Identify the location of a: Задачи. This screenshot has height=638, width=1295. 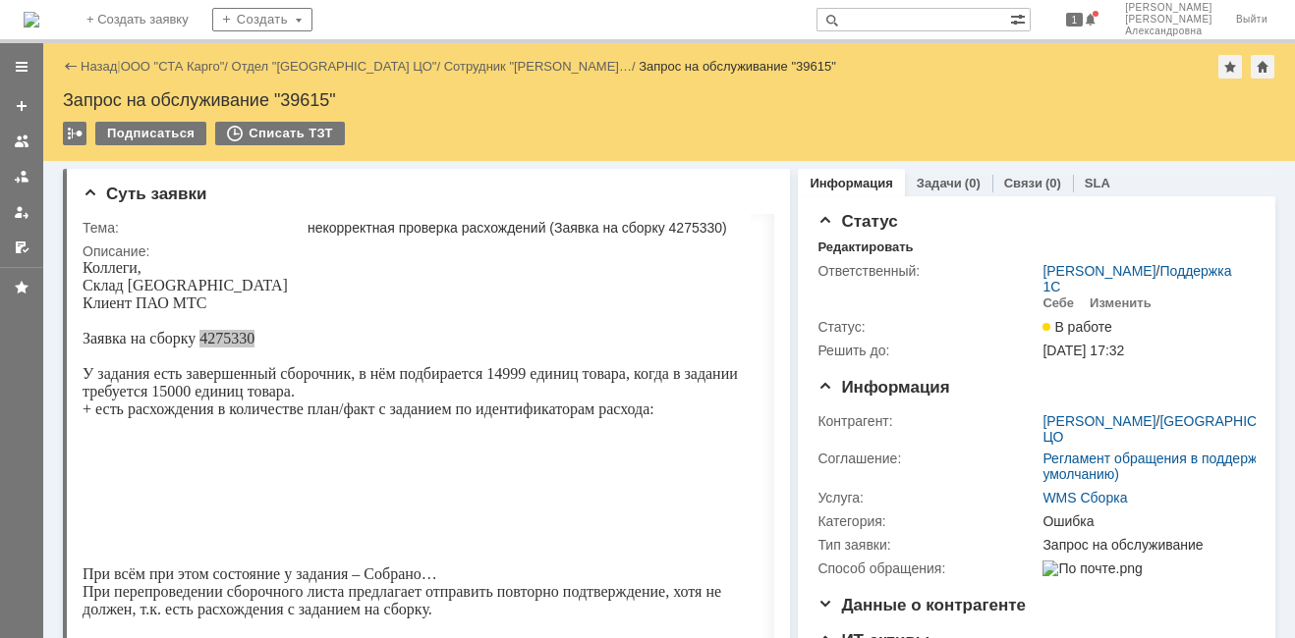
(939, 183).